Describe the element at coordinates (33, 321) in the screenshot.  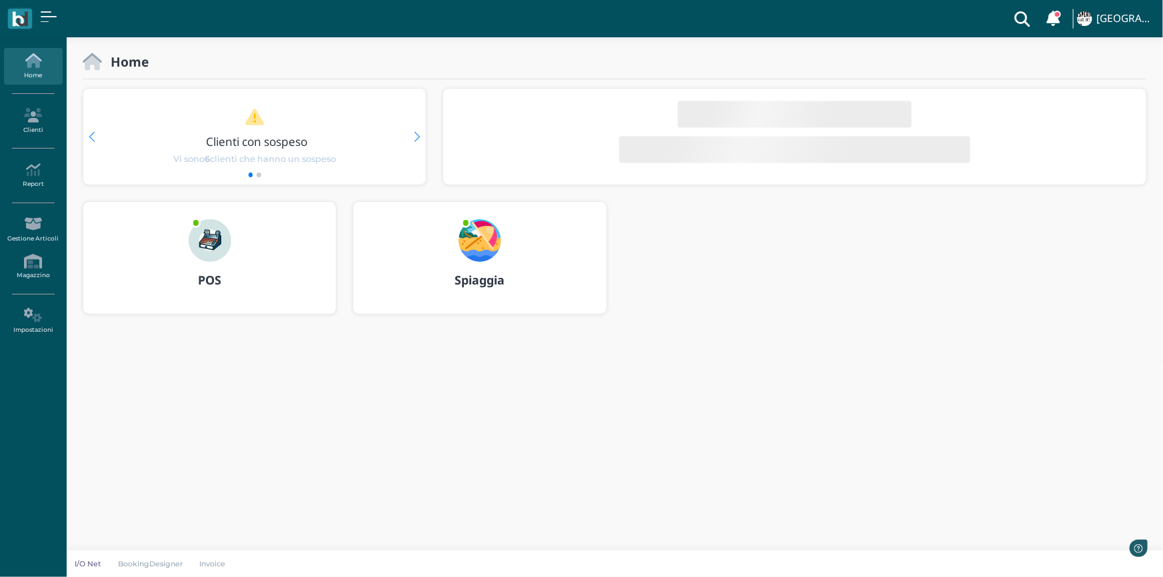
I see `a: Impostazioni` at that location.